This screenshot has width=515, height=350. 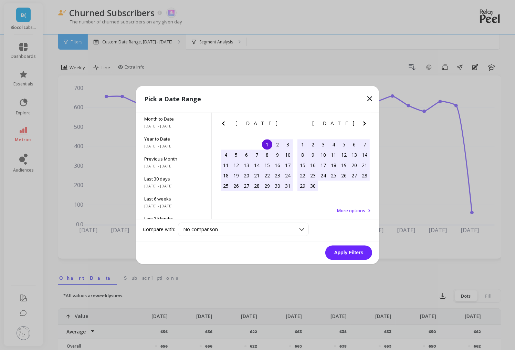 I want to click on div: Choose Sunday, May 18th, 2025, so click(x=226, y=176).